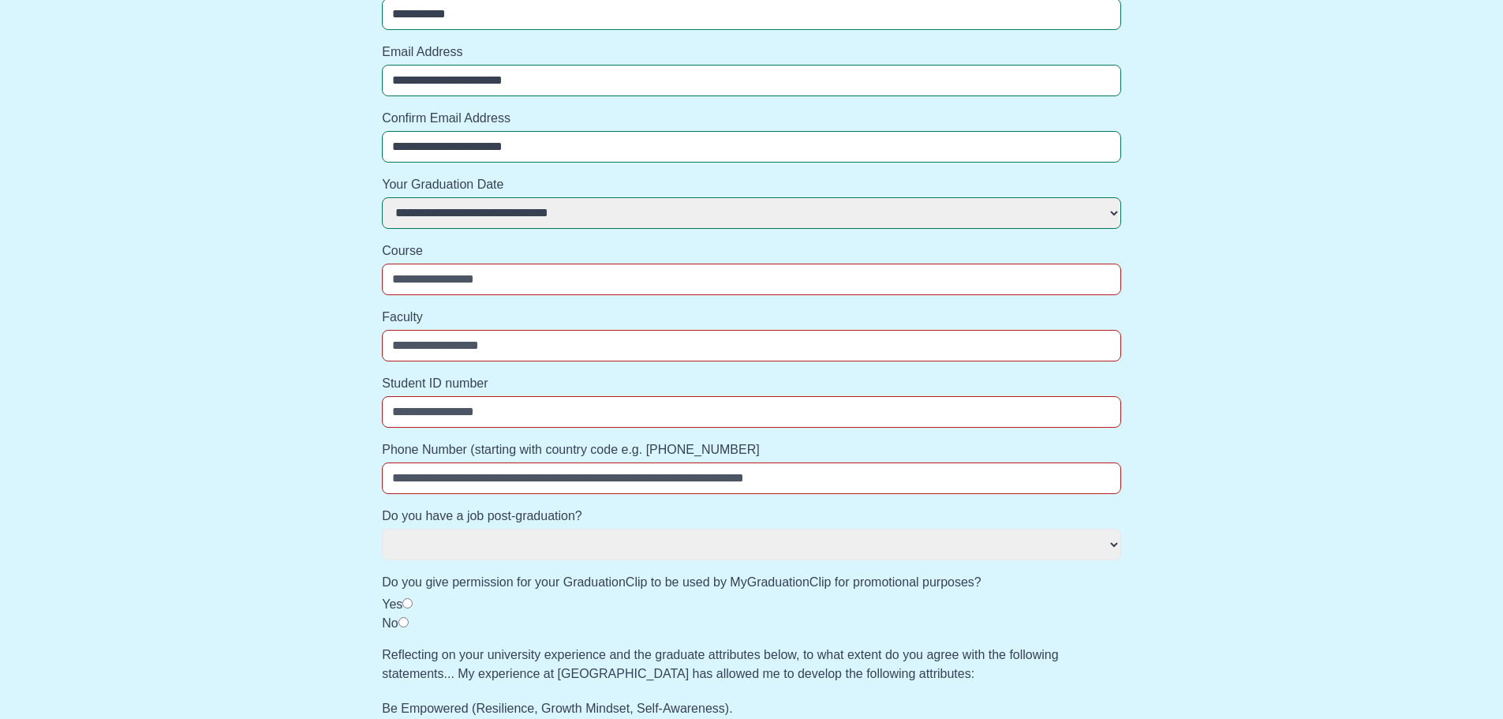  I want to click on label: Course, so click(751, 251).